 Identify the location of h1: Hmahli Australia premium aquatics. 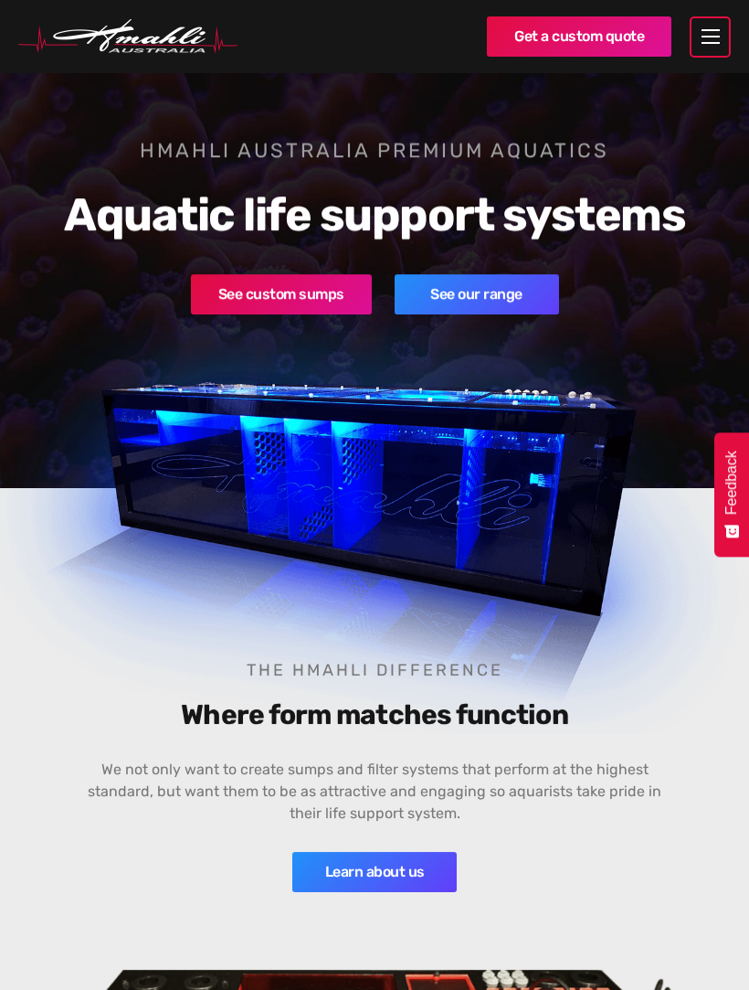
(375, 151).